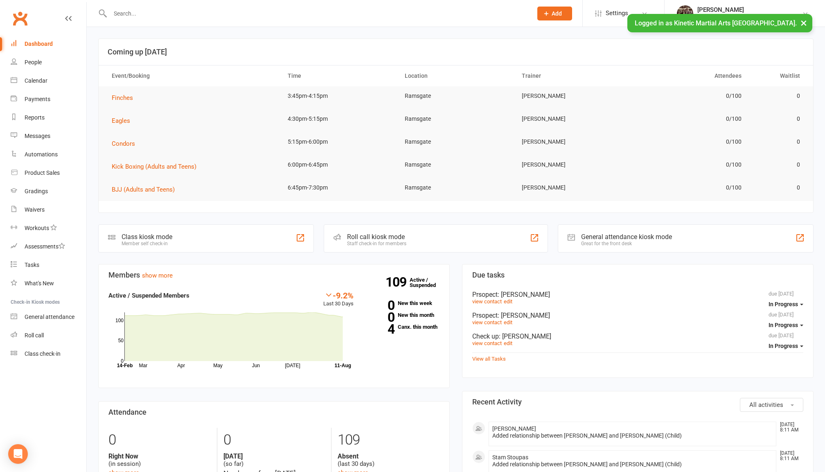  What do you see at coordinates (48, 228) in the screenshot?
I see `a: Workouts` at bounding box center [48, 228].